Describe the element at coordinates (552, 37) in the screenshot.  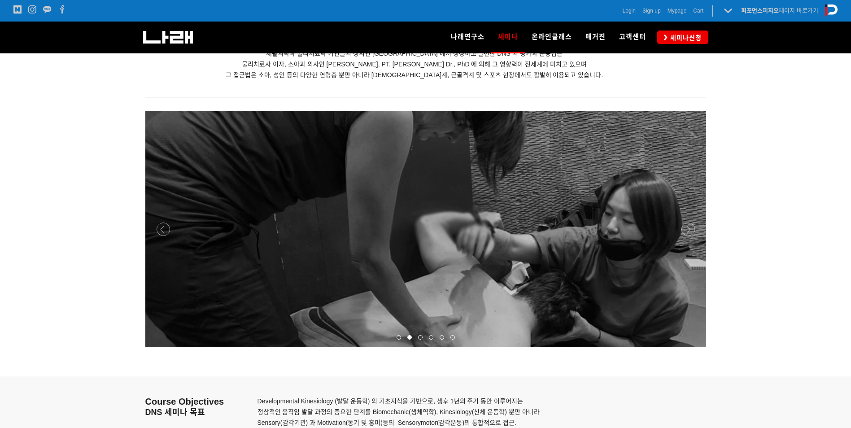
I see `span: 온라인클래스` at that location.